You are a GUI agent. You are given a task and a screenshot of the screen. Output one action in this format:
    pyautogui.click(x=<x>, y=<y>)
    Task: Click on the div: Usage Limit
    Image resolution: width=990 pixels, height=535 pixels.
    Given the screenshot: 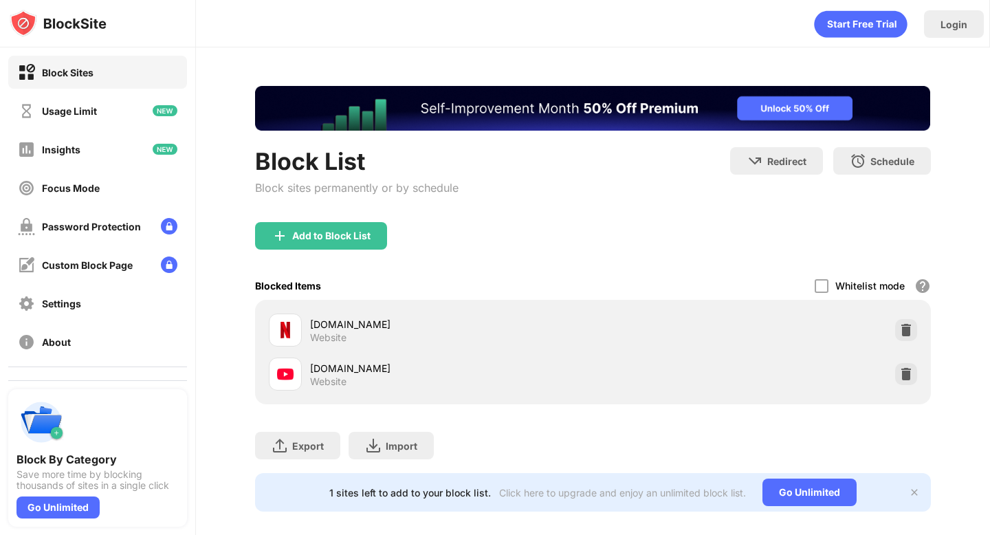 What is the action you would take?
    pyautogui.click(x=69, y=111)
    